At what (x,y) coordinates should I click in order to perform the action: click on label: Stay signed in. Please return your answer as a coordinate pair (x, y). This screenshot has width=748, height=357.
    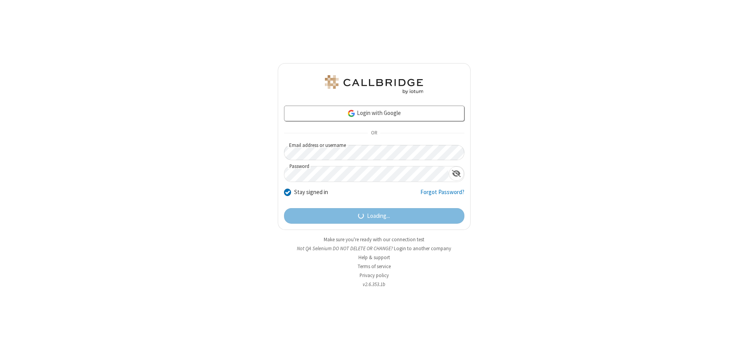
    Looking at the image, I should click on (311, 192).